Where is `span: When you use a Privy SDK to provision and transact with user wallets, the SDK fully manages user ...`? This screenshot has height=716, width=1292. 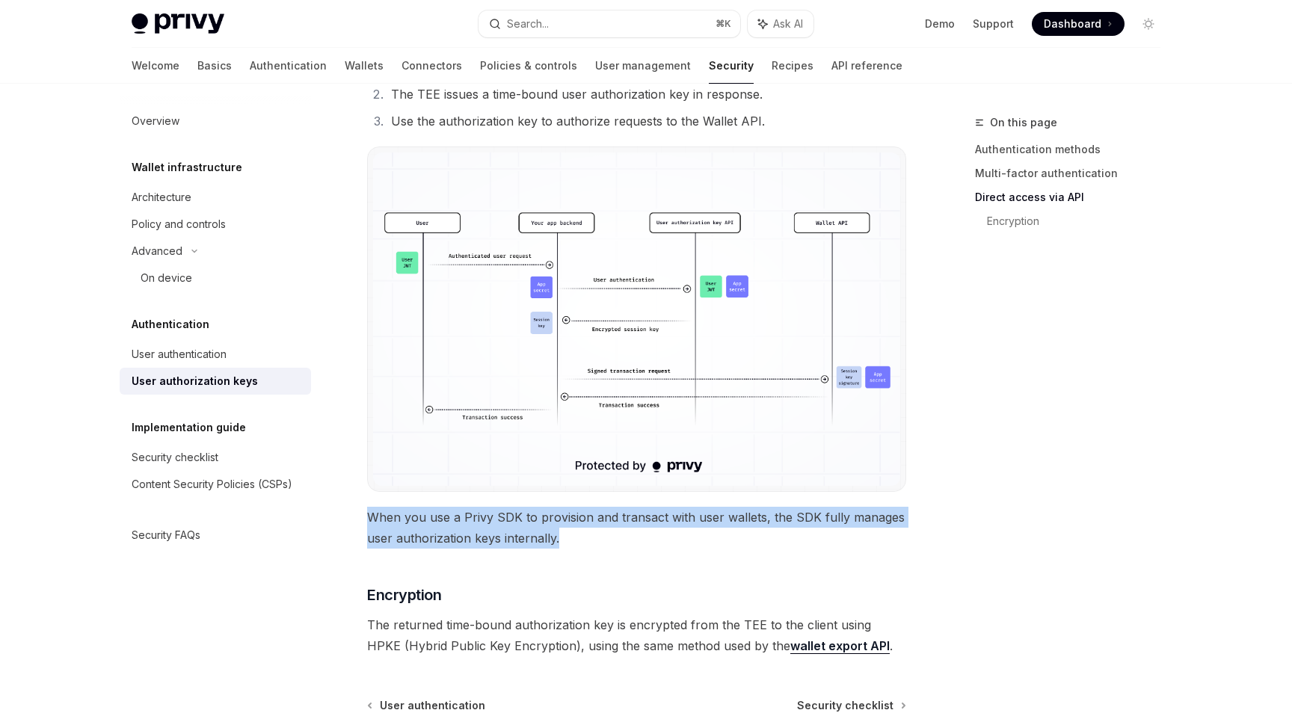
span: When you use a Privy SDK to provision and transact with user wallets, the SDK fully manages user ... is located at coordinates (636, 528).